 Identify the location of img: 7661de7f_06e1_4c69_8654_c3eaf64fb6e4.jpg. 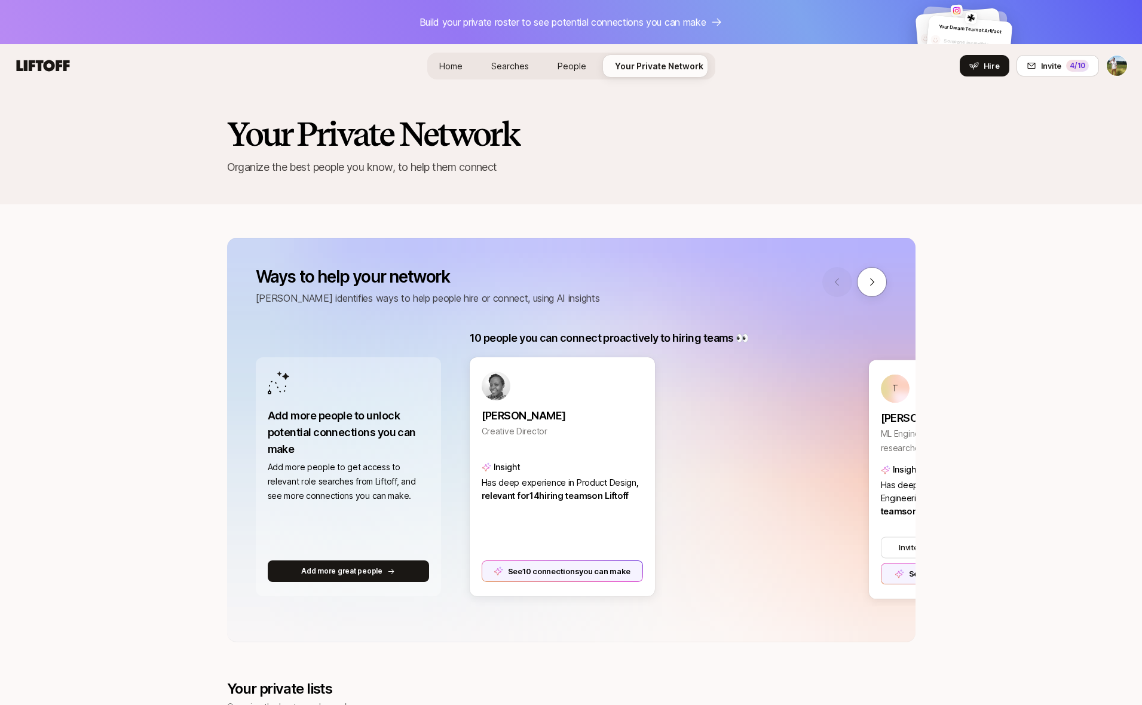
(957, 10).